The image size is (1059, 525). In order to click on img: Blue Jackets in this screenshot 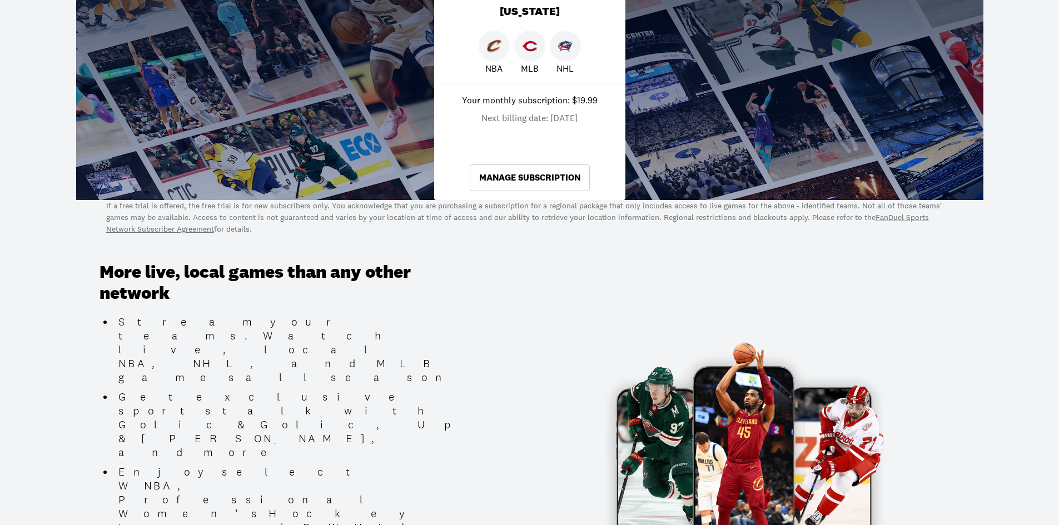, I will do `click(565, 46)`.